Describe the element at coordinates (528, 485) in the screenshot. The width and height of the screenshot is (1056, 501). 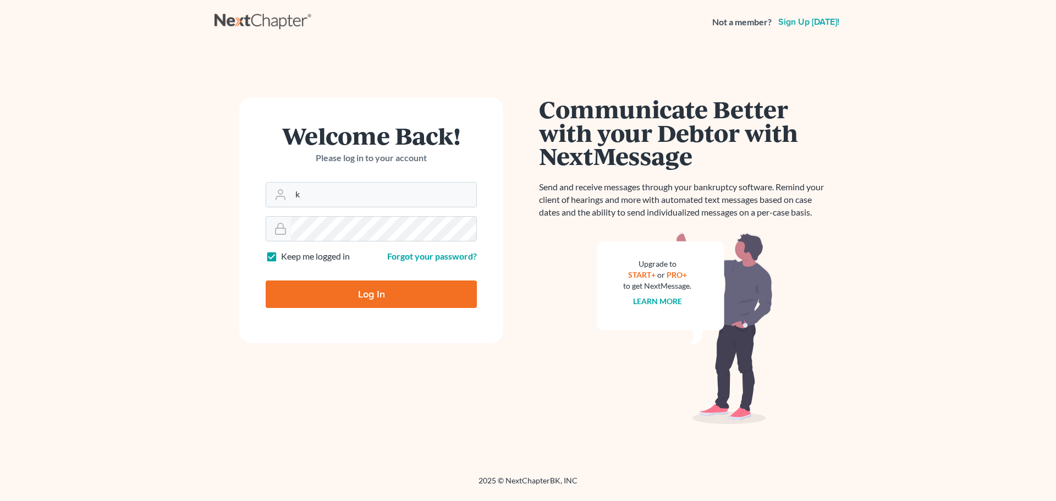
I see `div: 2025 © NextChapterBK, INC` at that location.